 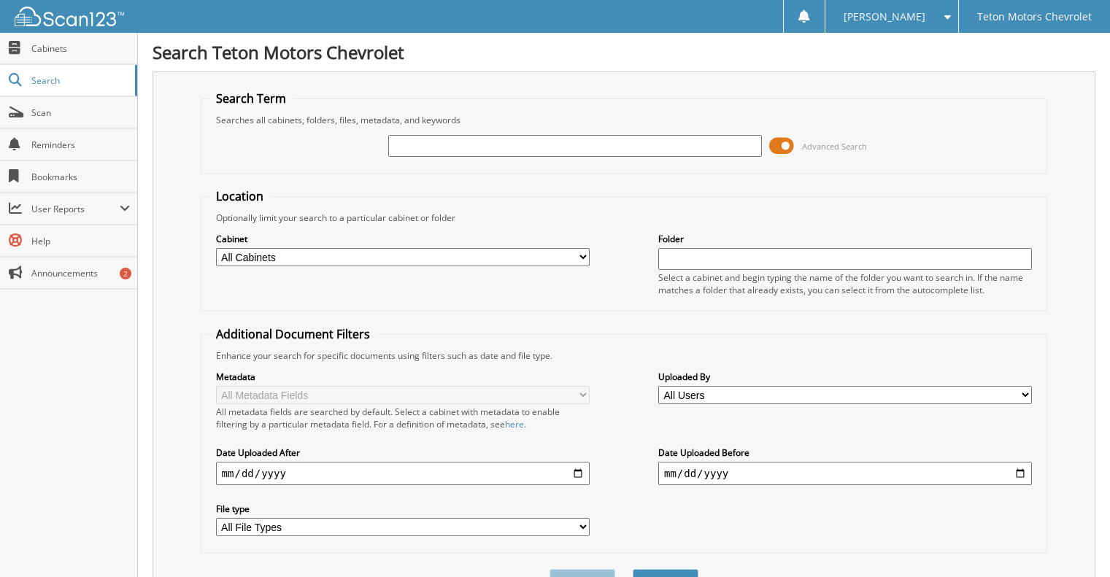 What do you see at coordinates (845, 452) in the screenshot?
I see `label: Date Uploaded Before` at bounding box center [845, 452].